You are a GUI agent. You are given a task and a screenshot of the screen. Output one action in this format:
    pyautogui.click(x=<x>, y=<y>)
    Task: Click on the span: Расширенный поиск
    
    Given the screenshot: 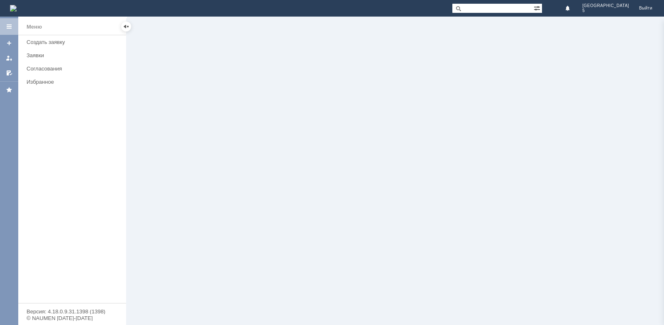 What is the action you would take?
    pyautogui.click(x=538, y=7)
    